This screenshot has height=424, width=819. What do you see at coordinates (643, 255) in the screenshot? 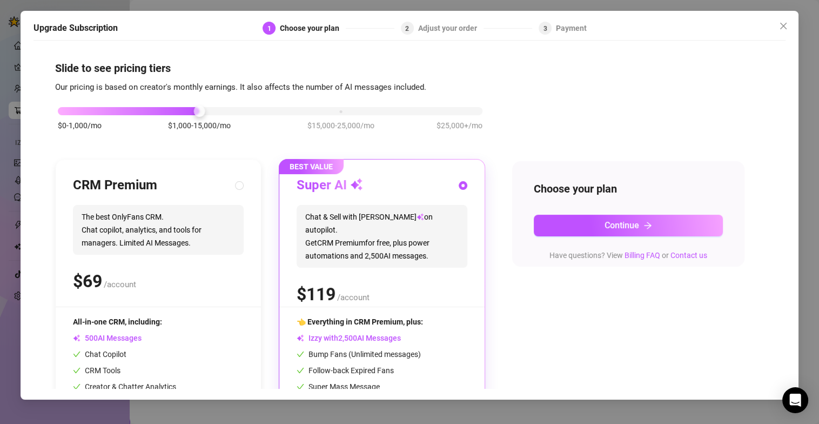
I see `a: Billing FAQ` at bounding box center [643, 255].